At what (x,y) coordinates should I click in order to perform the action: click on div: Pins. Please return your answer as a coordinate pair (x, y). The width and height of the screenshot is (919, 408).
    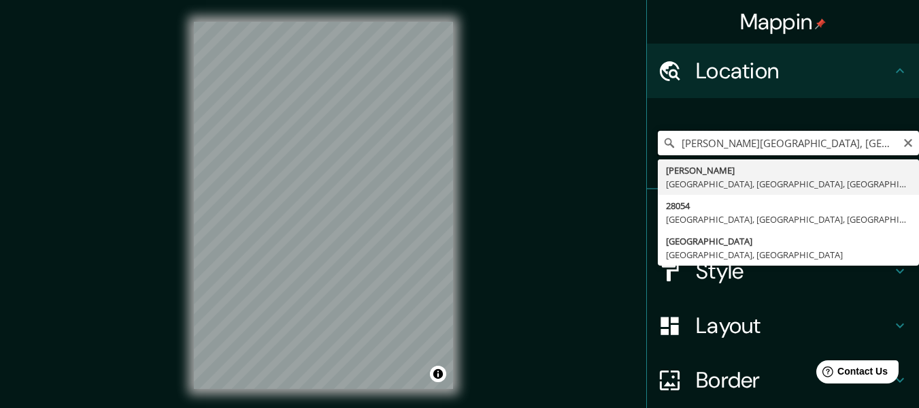
    Looking at the image, I should click on (783, 216).